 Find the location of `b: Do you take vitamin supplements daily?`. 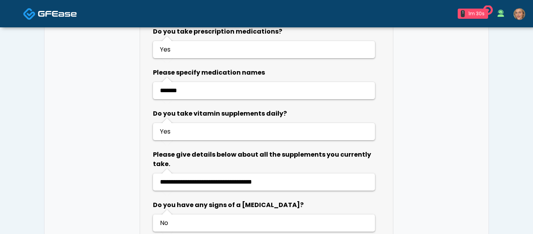

b: Do you take vitamin supplements daily? is located at coordinates (220, 113).